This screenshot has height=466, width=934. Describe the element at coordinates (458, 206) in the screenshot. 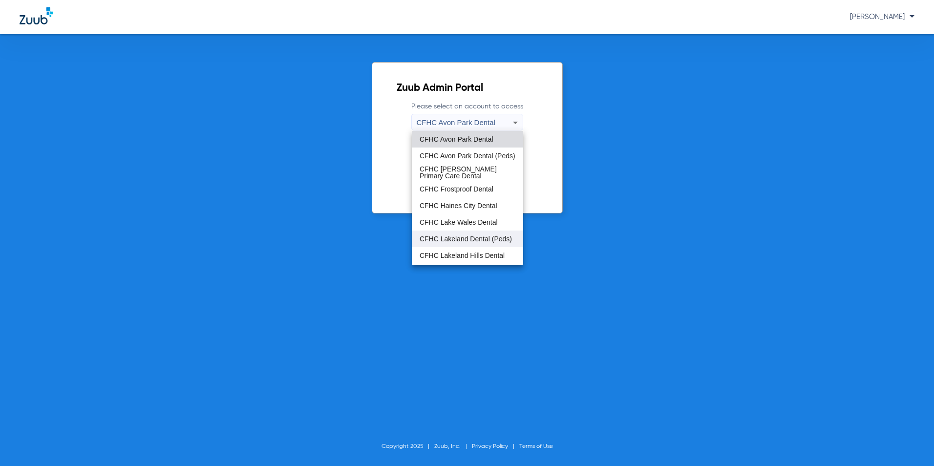

I see `span: CFHC Haines City Dental` at that location.